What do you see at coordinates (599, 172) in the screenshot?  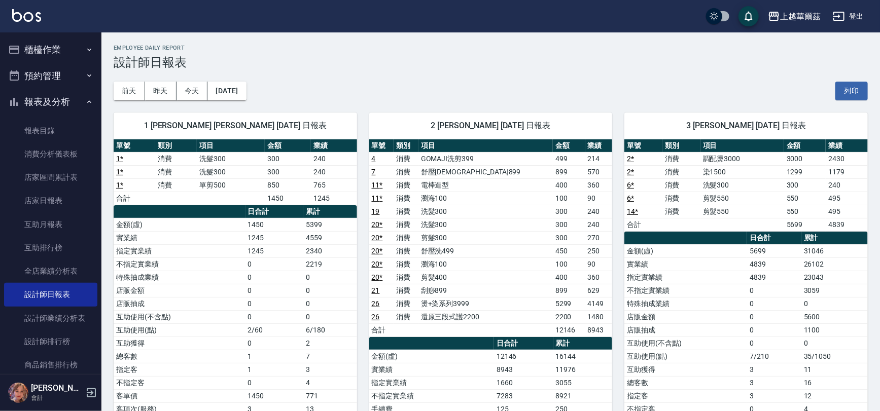 I see `td: 570` at bounding box center [599, 172].